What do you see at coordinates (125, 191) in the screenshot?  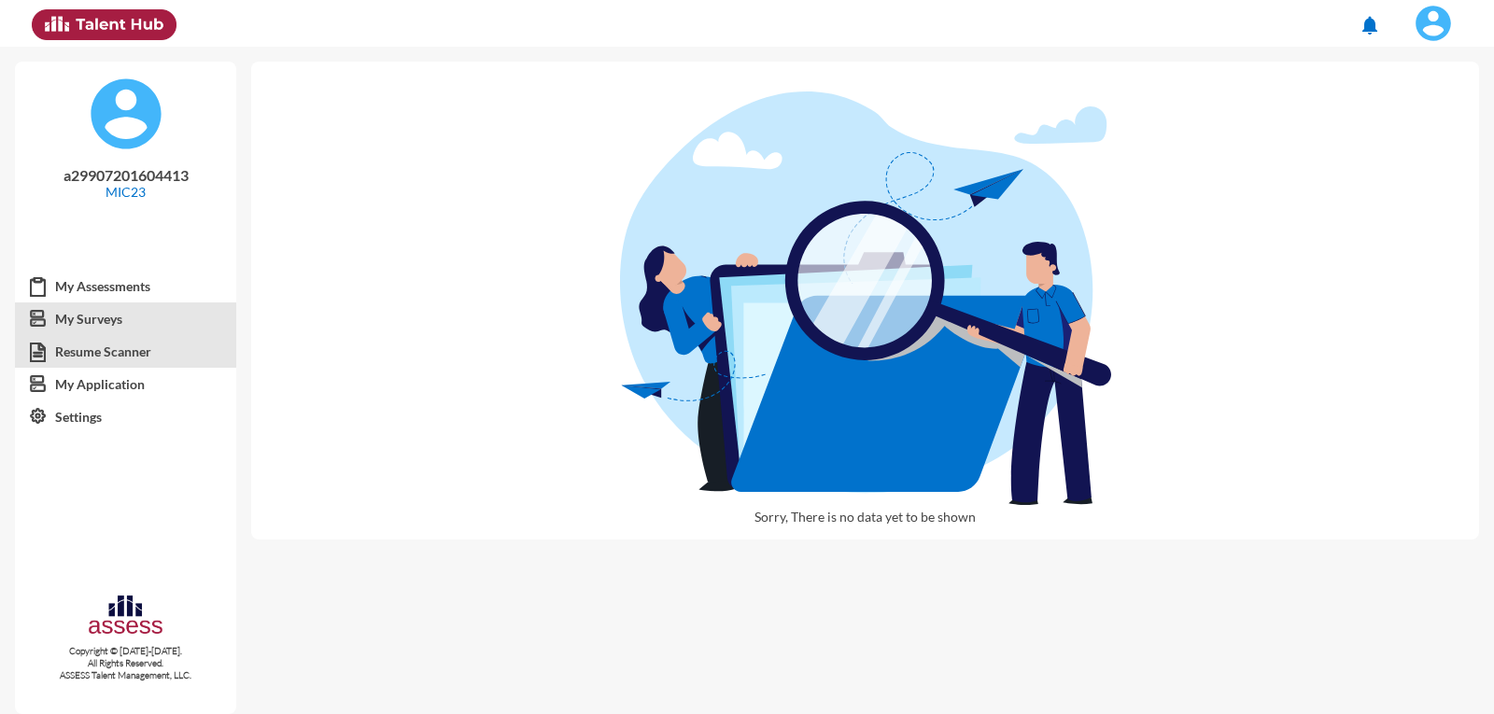 I see `p: MIC23` at bounding box center [125, 191].